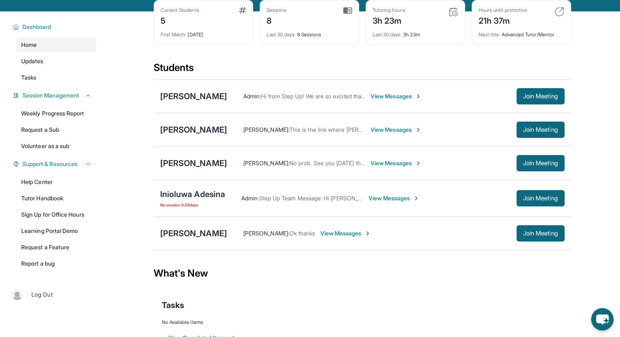  What do you see at coordinates (174, 34) in the screenshot?
I see `span: First Match :` at bounding box center [174, 34].